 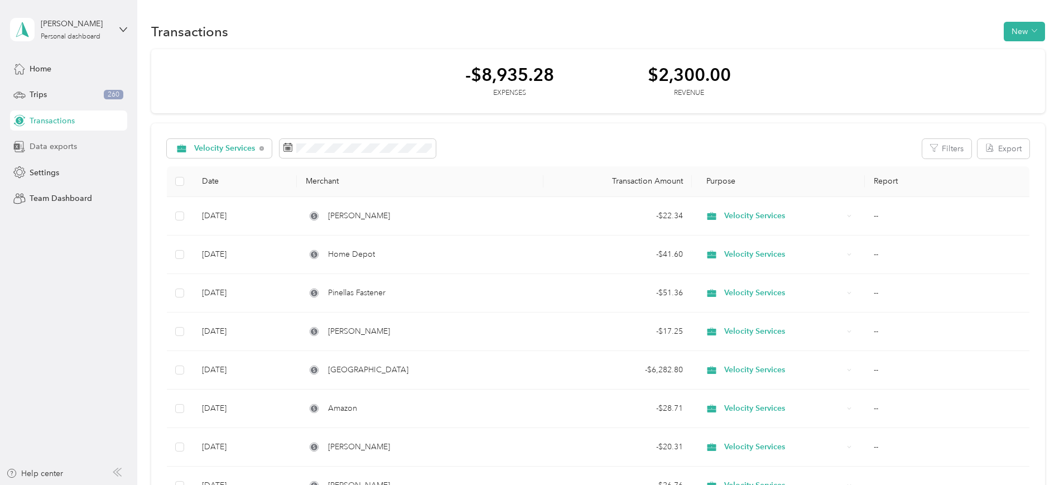 I want to click on th: Report, so click(x=947, y=181).